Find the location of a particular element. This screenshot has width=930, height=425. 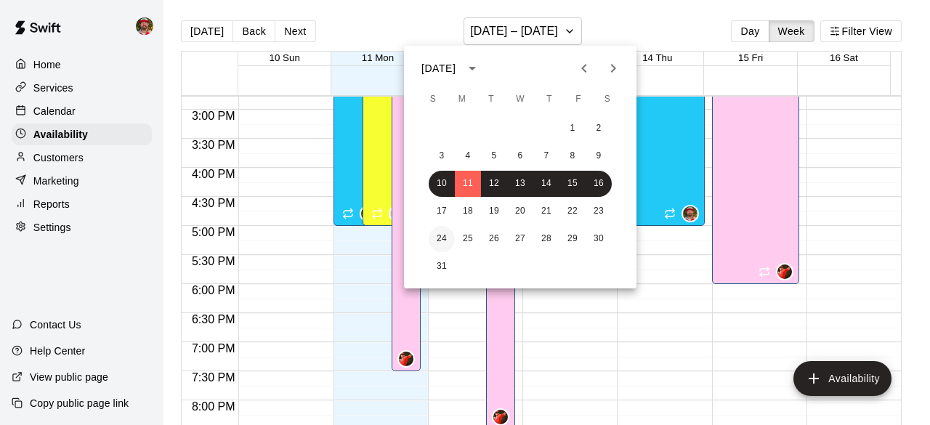

button: 7 is located at coordinates (546, 156).